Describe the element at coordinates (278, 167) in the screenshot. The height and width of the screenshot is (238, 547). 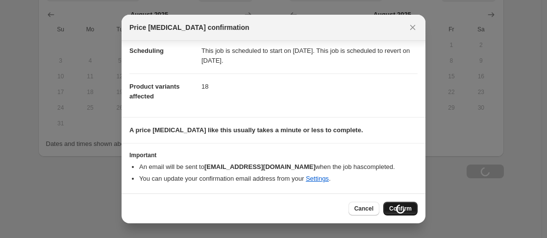
I see `li: An email will be sent to when the job has completed .` at that location.